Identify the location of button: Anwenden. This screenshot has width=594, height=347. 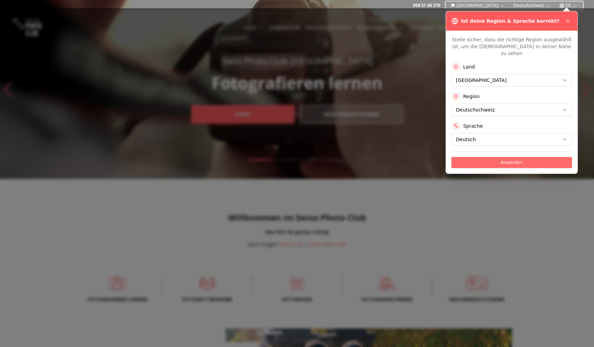
(511, 162).